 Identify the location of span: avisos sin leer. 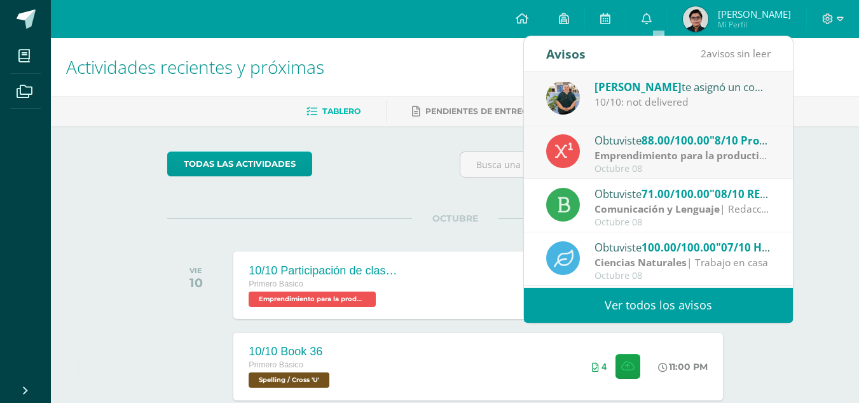
(736, 53).